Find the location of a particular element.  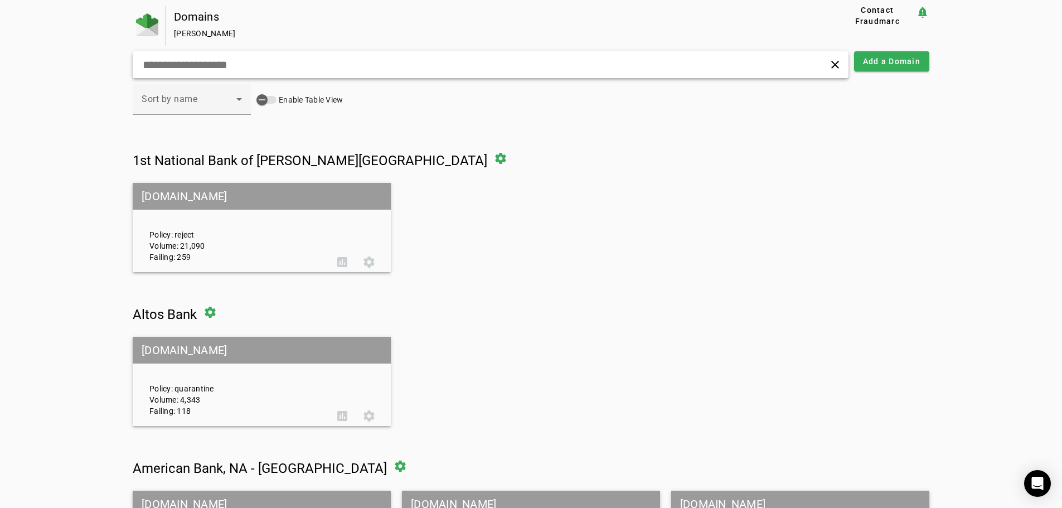

button: Add a Domain is located at coordinates (891, 61).